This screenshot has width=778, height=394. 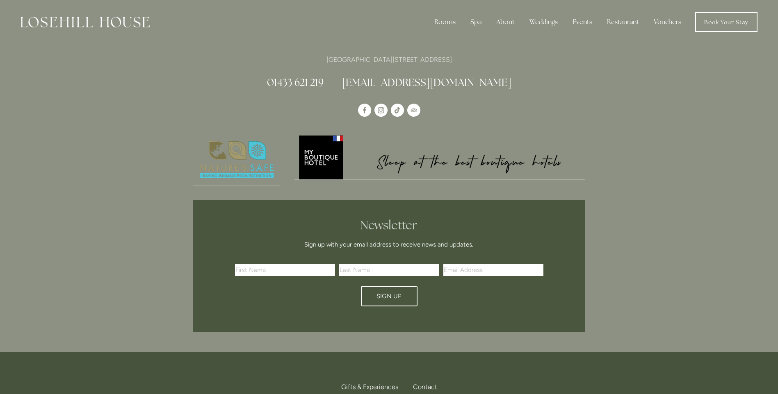 I want to click on div: About, so click(x=505, y=22).